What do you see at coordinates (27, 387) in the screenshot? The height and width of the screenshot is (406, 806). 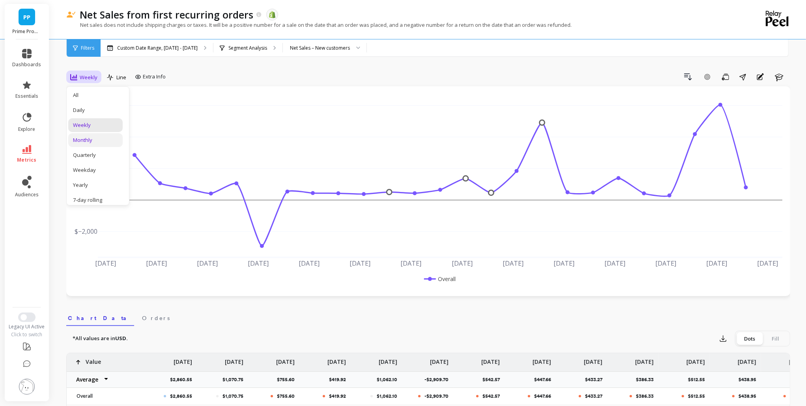 I see `img: profile picture` at bounding box center [27, 387].